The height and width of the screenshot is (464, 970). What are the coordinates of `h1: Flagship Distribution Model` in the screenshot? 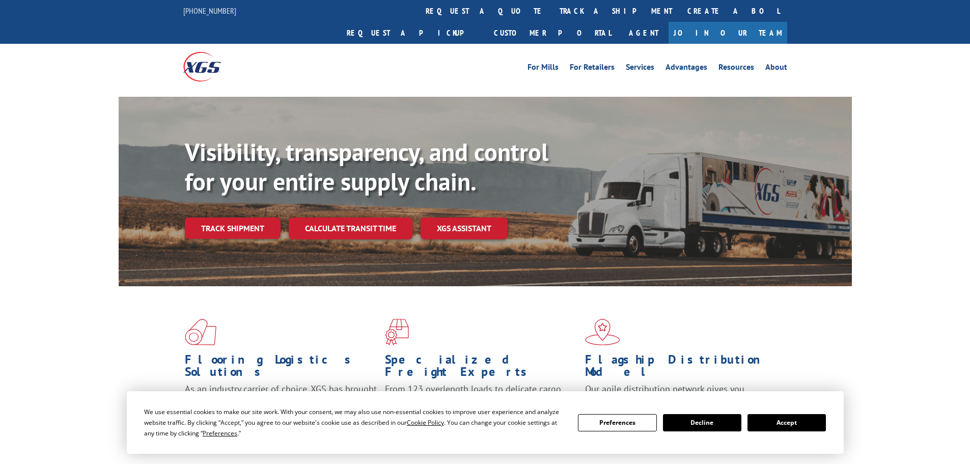 It's located at (682, 368).